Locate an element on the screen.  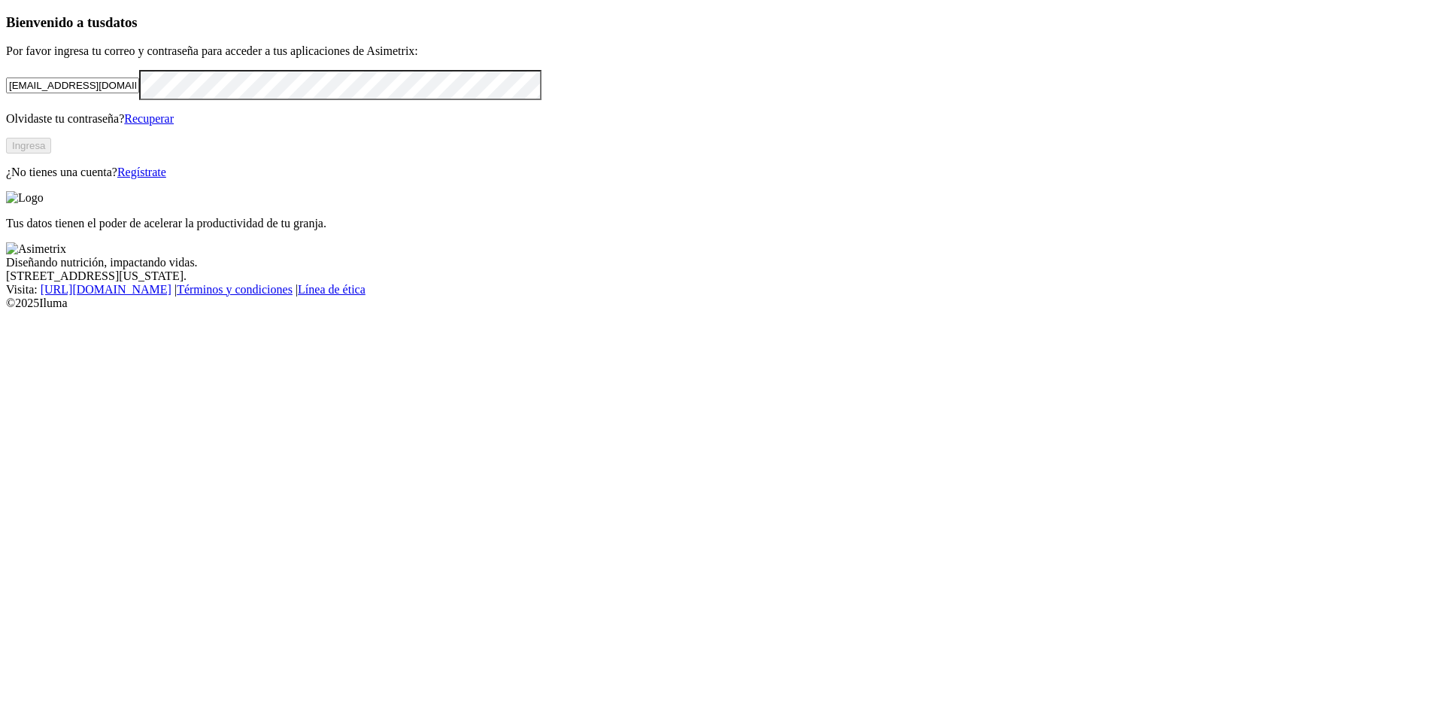
img: Asimetrix is located at coordinates (36, 249).